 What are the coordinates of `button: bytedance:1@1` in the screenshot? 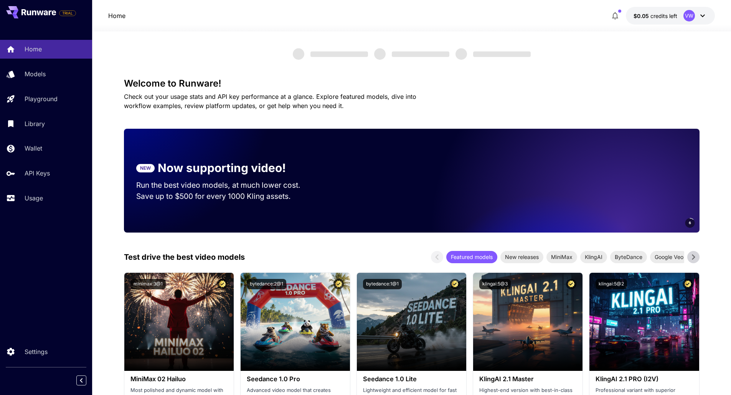 It's located at (382, 284).